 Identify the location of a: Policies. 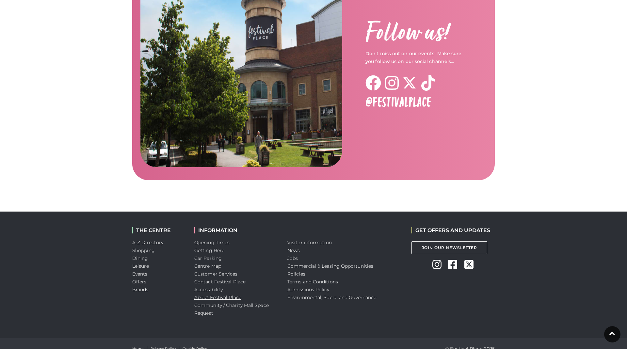
(296, 274).